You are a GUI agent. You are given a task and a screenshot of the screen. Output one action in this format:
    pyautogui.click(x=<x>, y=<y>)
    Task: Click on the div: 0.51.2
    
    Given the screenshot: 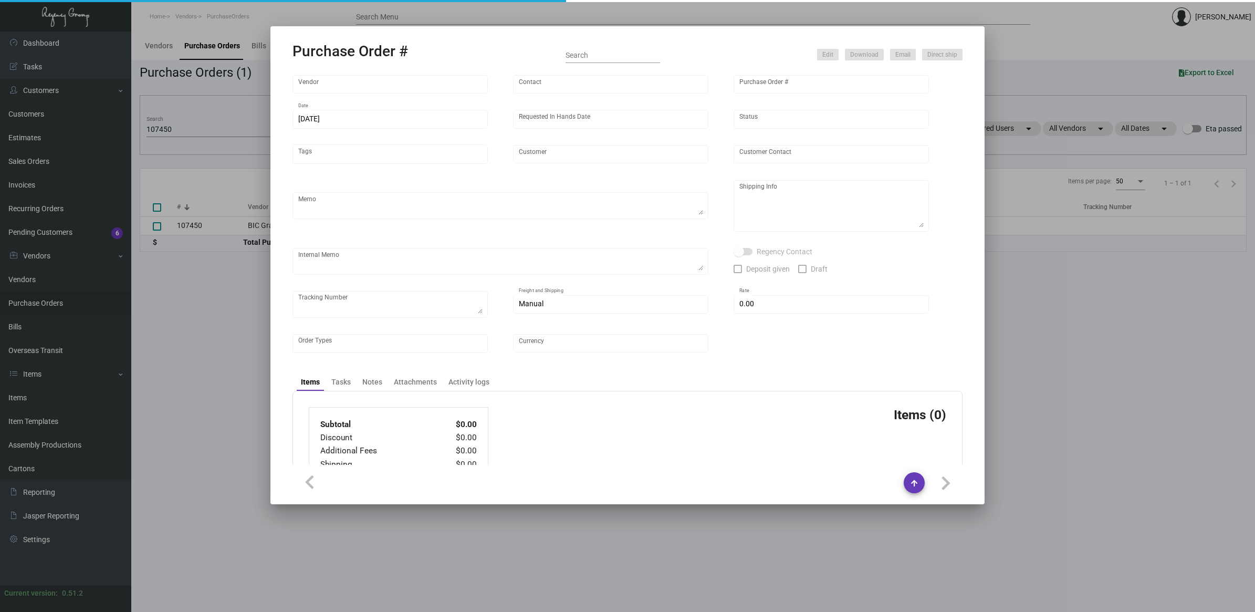 What is the action you would take?
    pyautogui.click(x=72, y=593)
    